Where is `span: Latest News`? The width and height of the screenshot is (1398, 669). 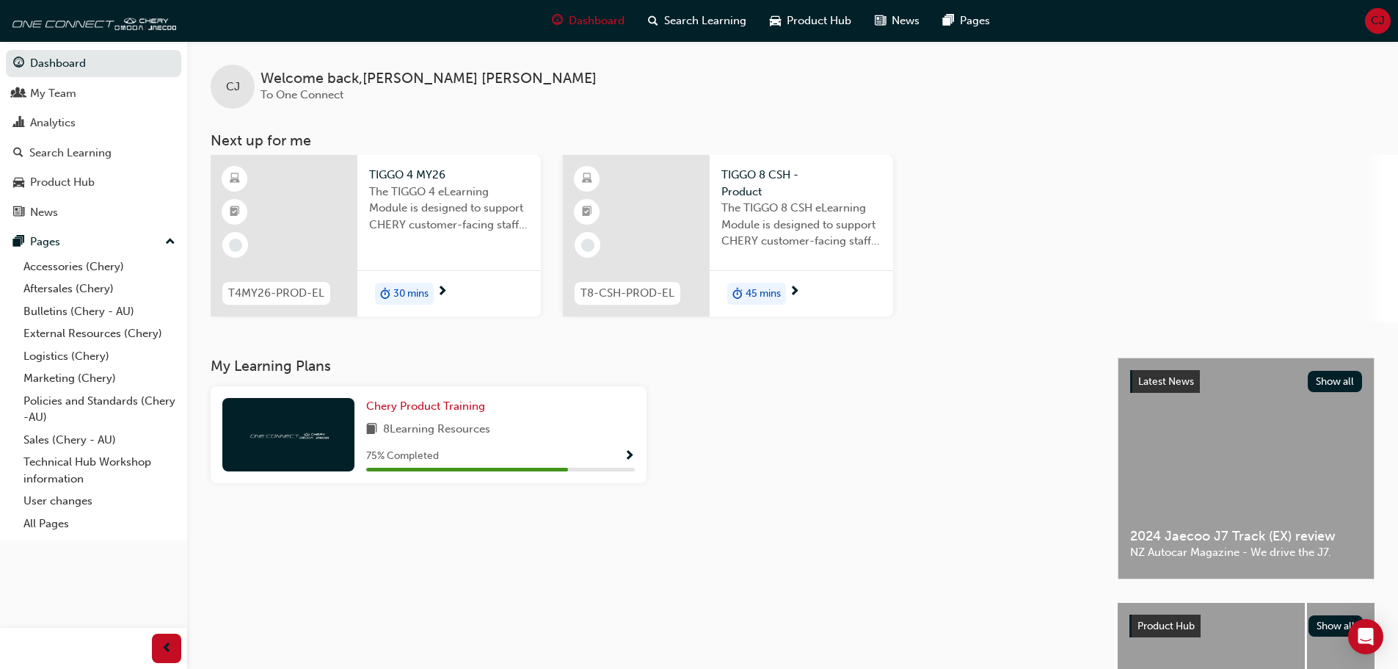 span: Latest News is located at coordinates (1166, 381).